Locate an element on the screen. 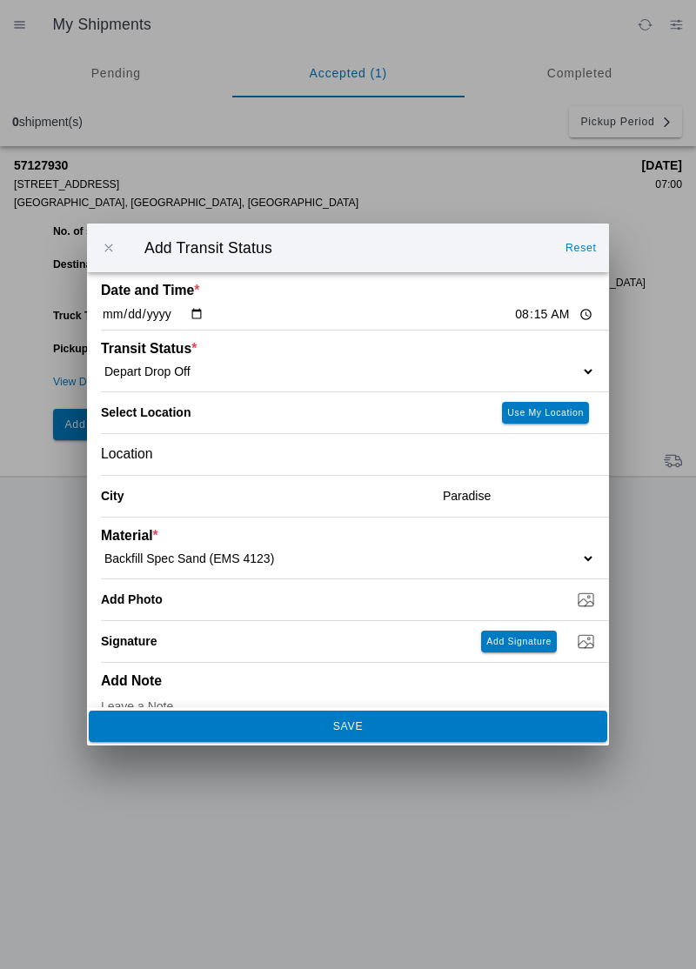 This screenshot has width=696, height=969. ion-label: Material is located at coordinates (286, 536).